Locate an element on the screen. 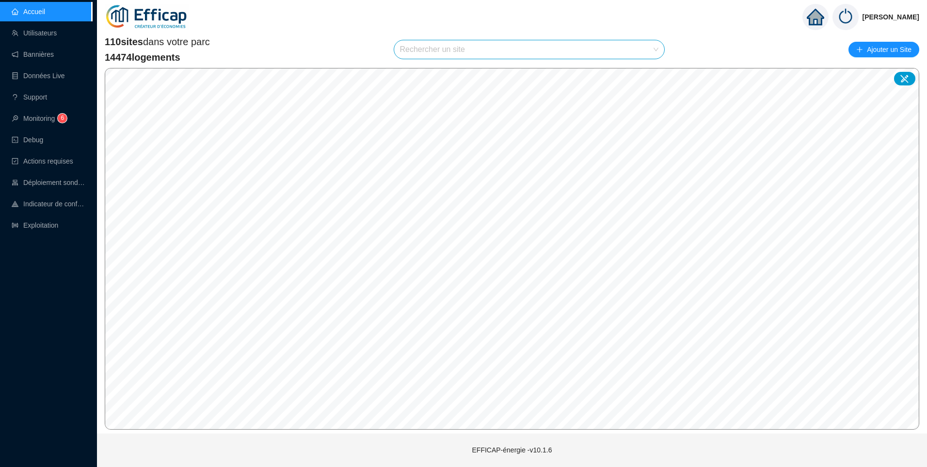 This screenshot has width=927, height=467. span: home is located at coordinates (816, 17).